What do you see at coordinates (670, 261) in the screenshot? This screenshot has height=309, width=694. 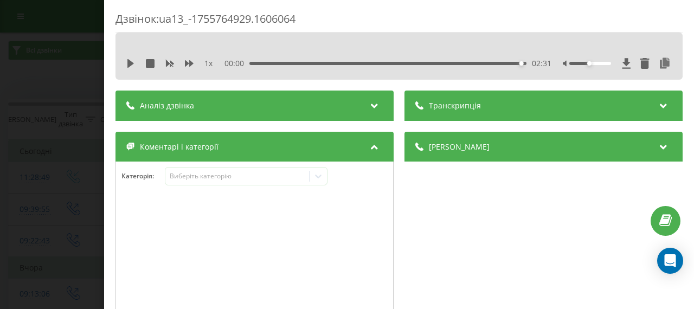 I see `div: Open Intercom Messenger` at bounding box center [670, 261].